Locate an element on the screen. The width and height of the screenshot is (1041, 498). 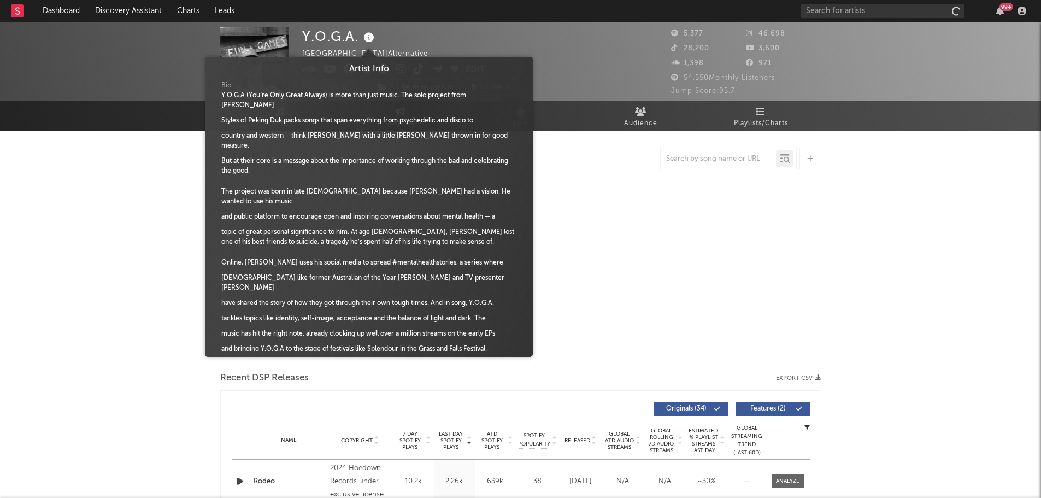
div: 639k is located at coordinates (495, 482).